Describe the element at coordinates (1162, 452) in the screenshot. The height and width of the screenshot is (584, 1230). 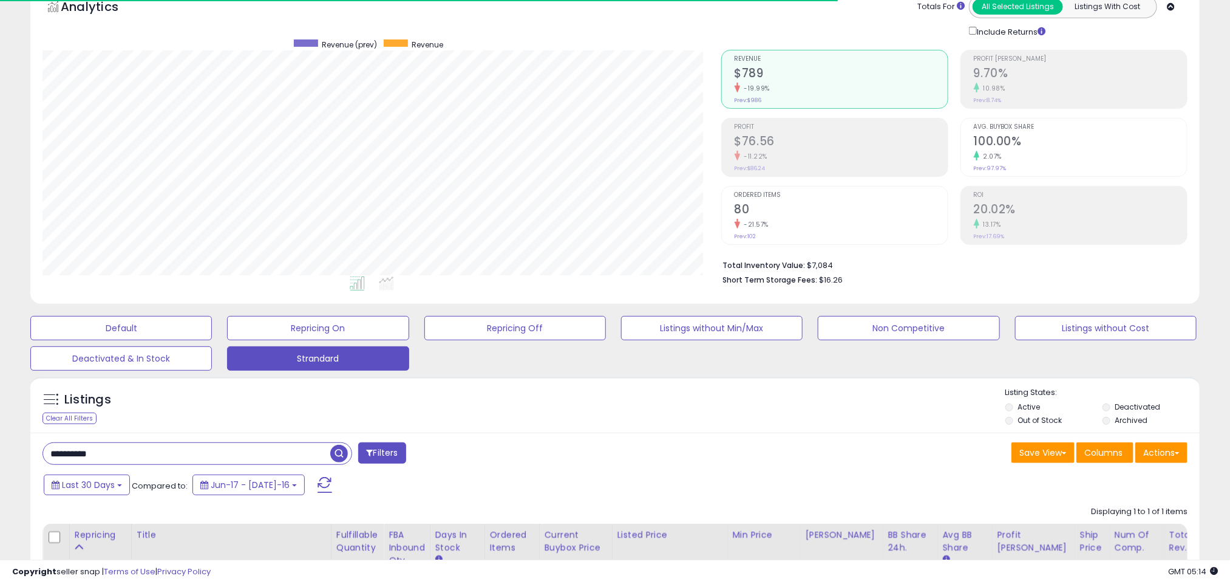
I see `button: Actions` at that location.